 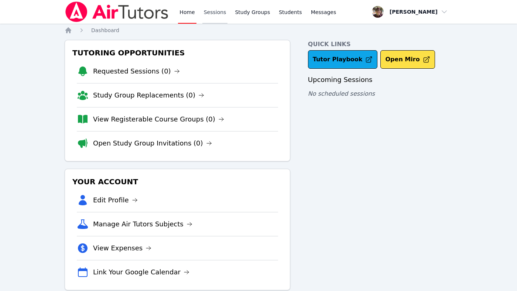 I want to click on h3: Upcoming Sessions, so click(x=380, y=80).